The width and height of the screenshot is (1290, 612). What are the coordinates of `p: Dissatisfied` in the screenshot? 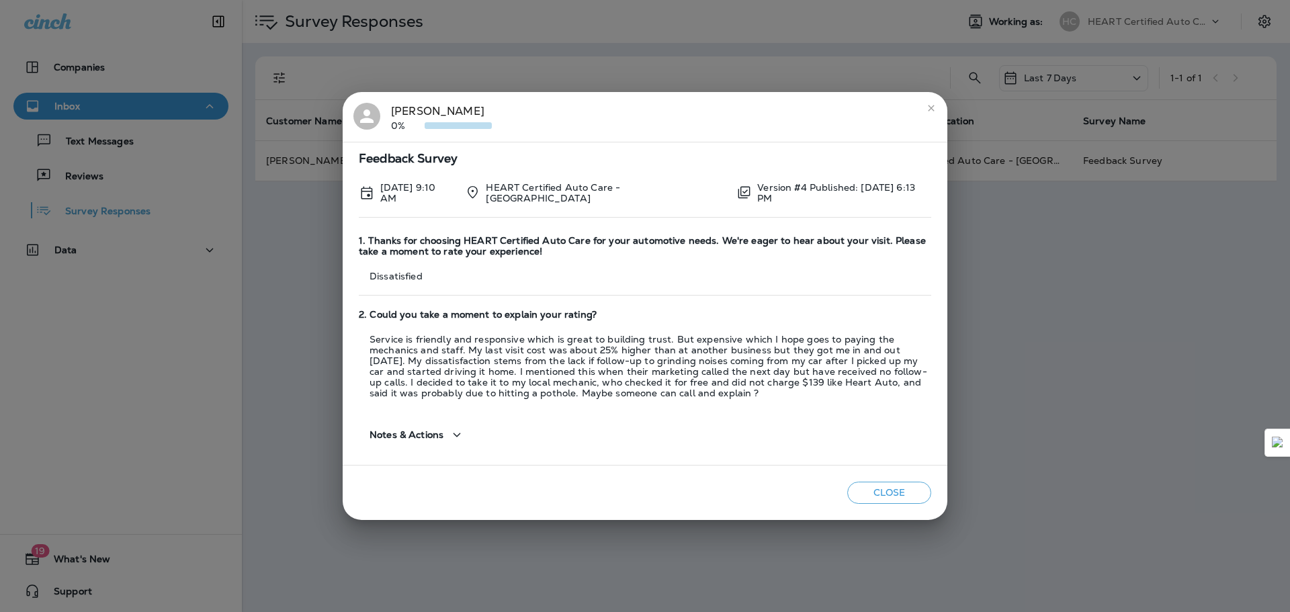 It's located at (645, 276).